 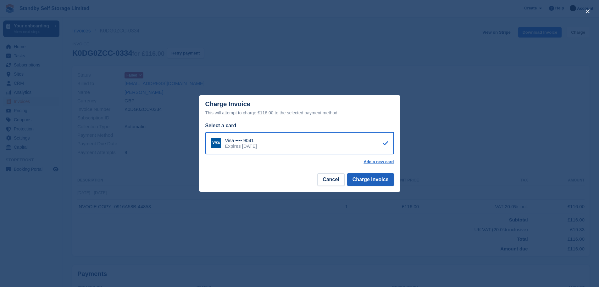 What do you see at coordinates (241, 140) in the screenshot?
I see `div: Visa •••• 9041` at bounding box center [241, 140].